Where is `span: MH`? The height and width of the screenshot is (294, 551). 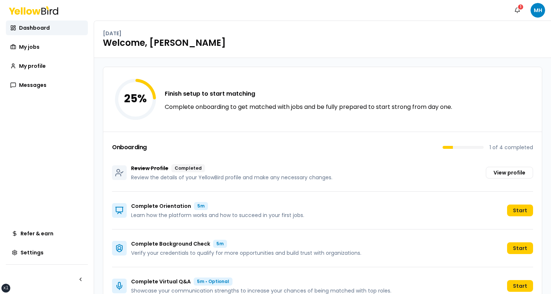 span: MH is located at coordinates (538, 10).